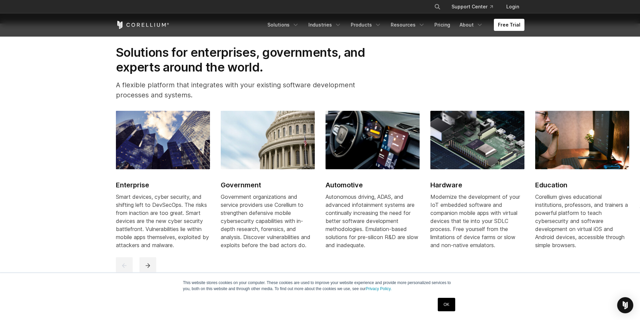  Describe the element at coordinates (372, 140) in the screenshot. I see `img: Automotive` at that location.